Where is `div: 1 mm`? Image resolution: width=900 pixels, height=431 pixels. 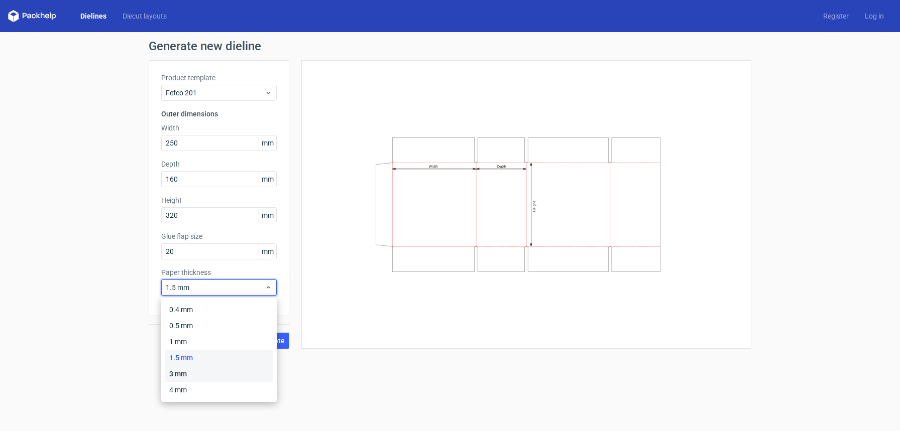
div: 1 mm is located at coordinates (219, 342).